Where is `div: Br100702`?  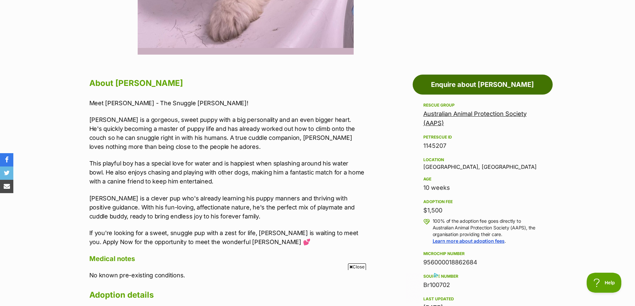
div: Br100702 is located at coordinates (482, 285).